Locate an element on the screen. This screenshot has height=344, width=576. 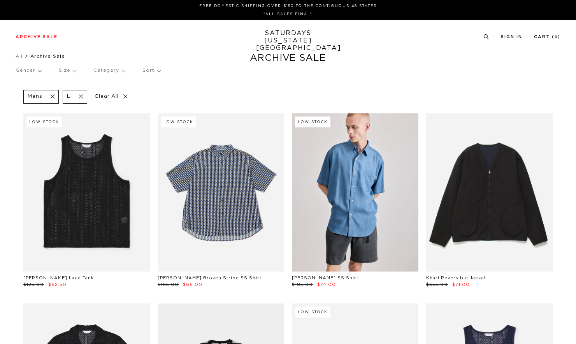
a: All is located at coordinates (19, 56).